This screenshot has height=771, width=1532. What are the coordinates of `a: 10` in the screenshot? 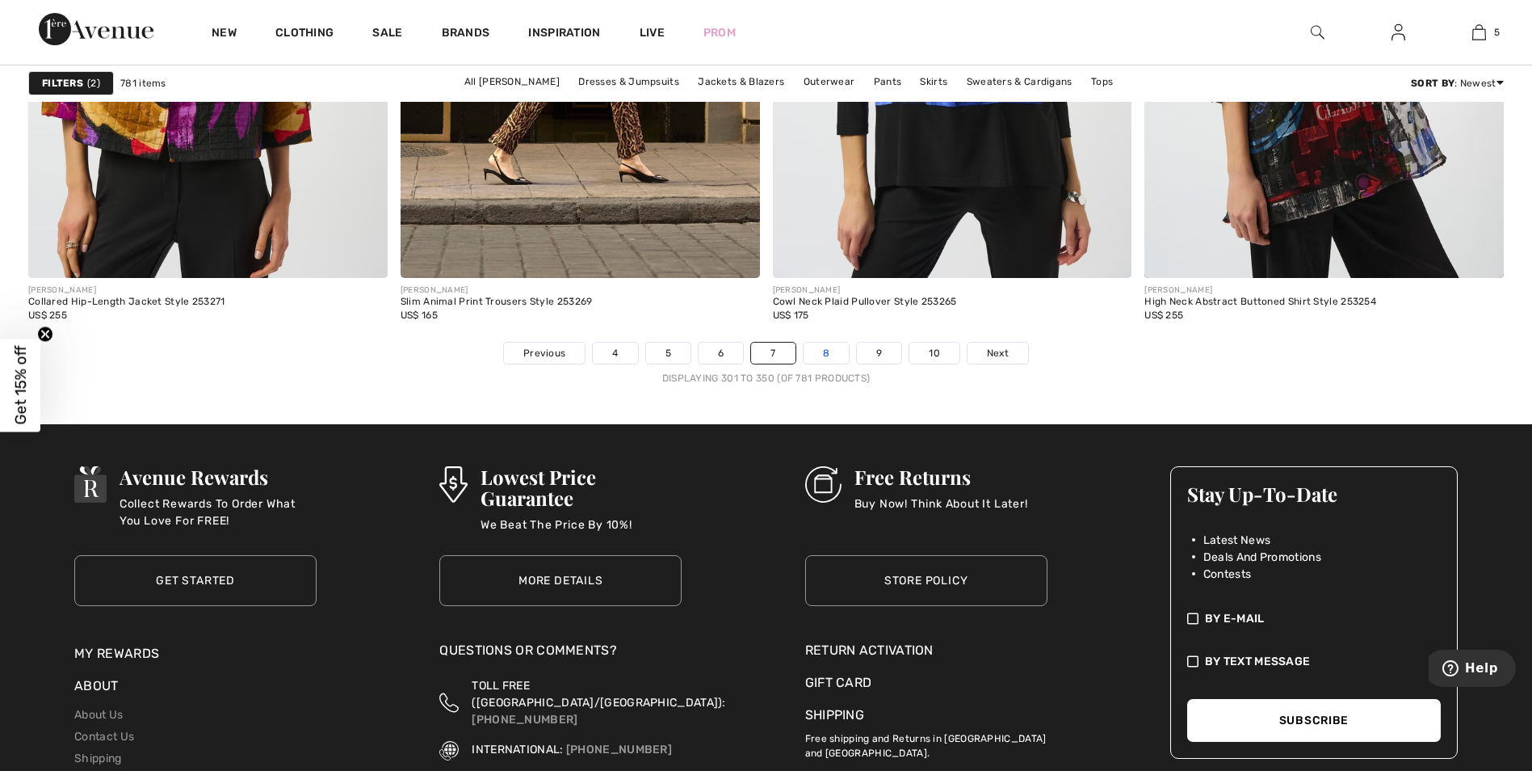 It's located at (935, 353).